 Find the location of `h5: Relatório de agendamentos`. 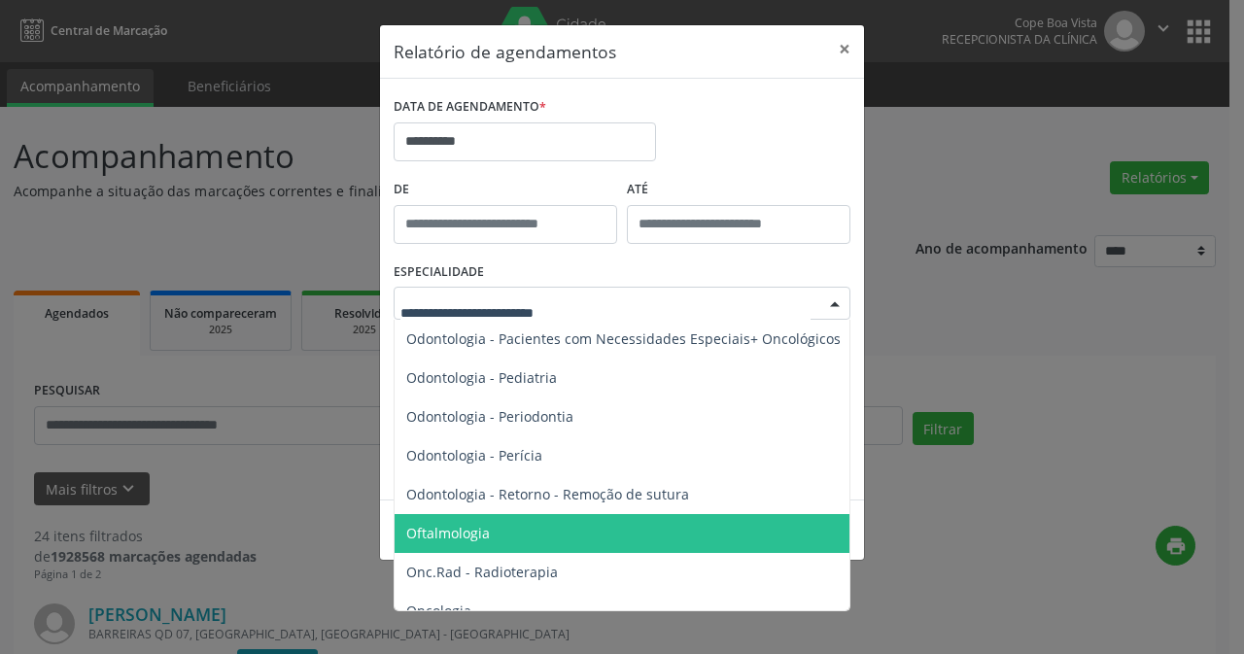

h5: Relatório de agendamentos is located at coordinates (505, 52).